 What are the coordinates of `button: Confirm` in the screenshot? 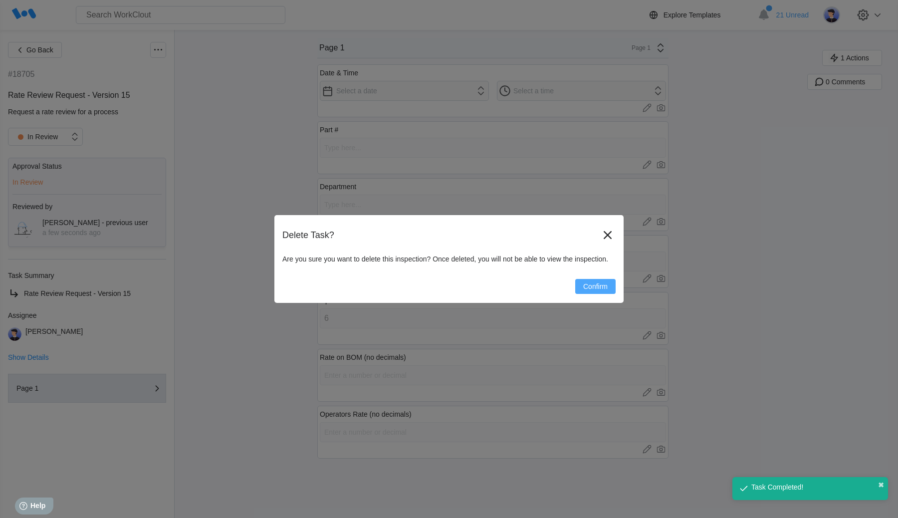 It's located at (595, 287).